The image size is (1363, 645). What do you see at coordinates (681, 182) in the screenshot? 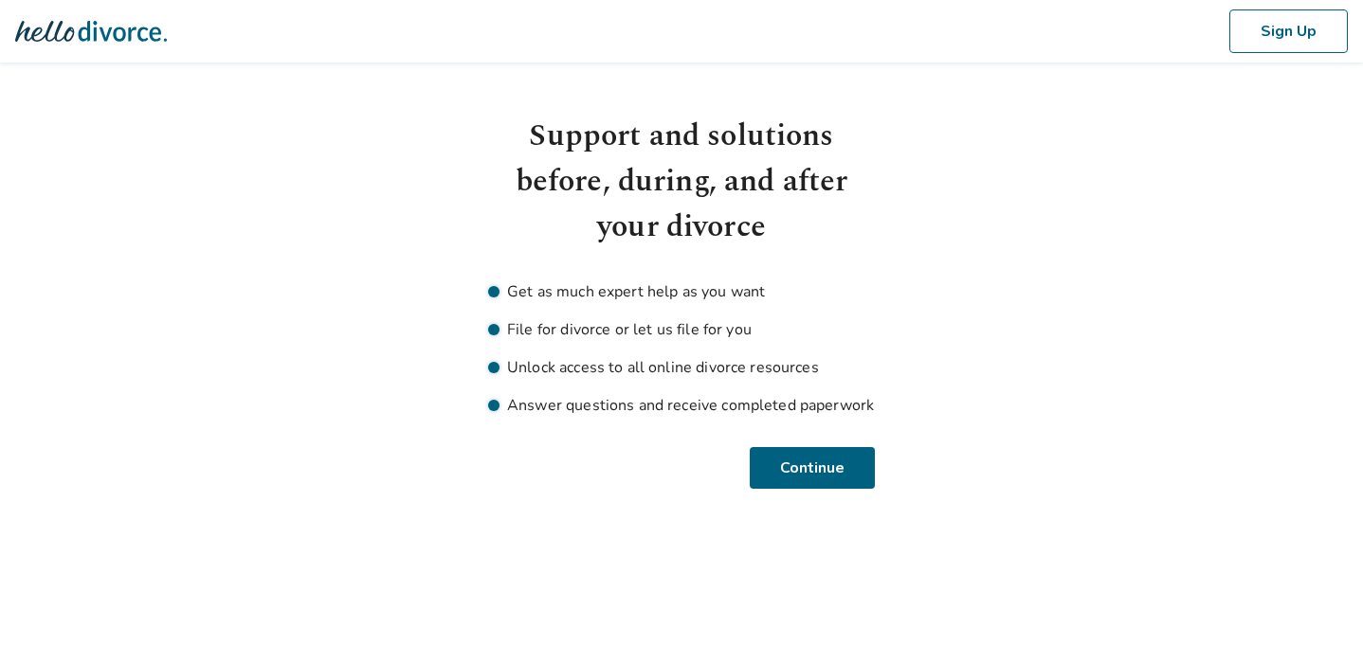
I see `h1: Support and solutions before, during, and after your divorce` at bounding box center [681, 182].